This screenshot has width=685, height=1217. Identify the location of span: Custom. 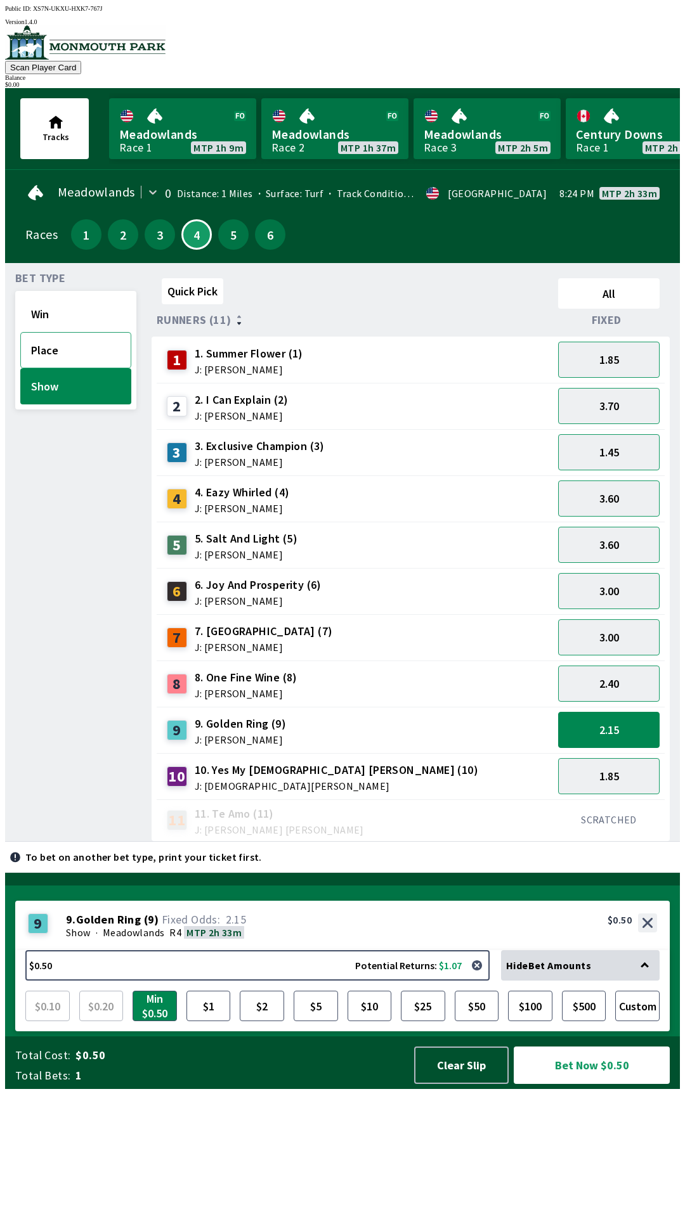
(637, 1006).